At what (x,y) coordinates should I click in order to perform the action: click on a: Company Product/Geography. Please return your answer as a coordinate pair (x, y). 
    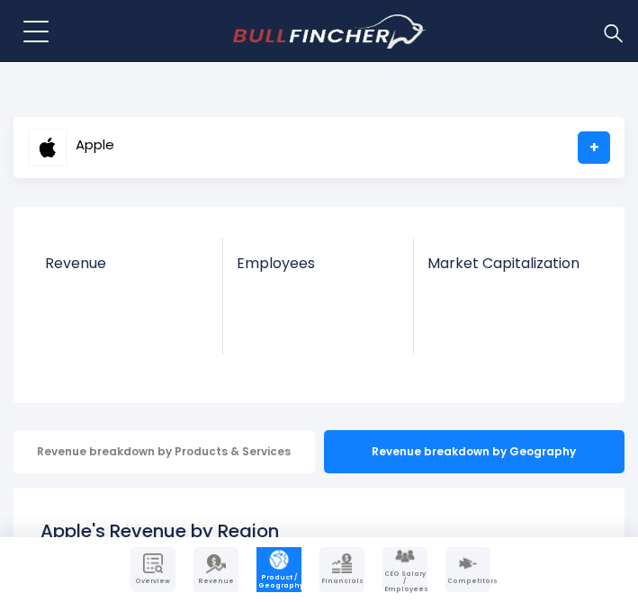
    Looking at the image, I should click on (279, 570).